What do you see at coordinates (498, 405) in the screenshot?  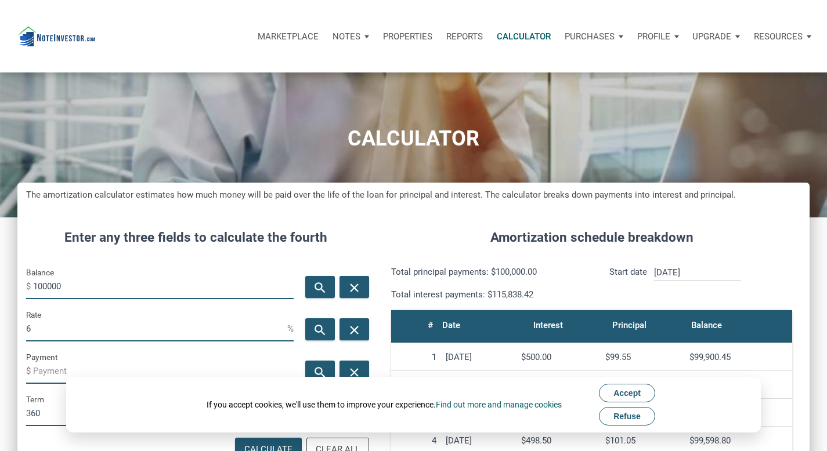 I see `a: Find out more and manage cookies` at bounding box center [498, 405].